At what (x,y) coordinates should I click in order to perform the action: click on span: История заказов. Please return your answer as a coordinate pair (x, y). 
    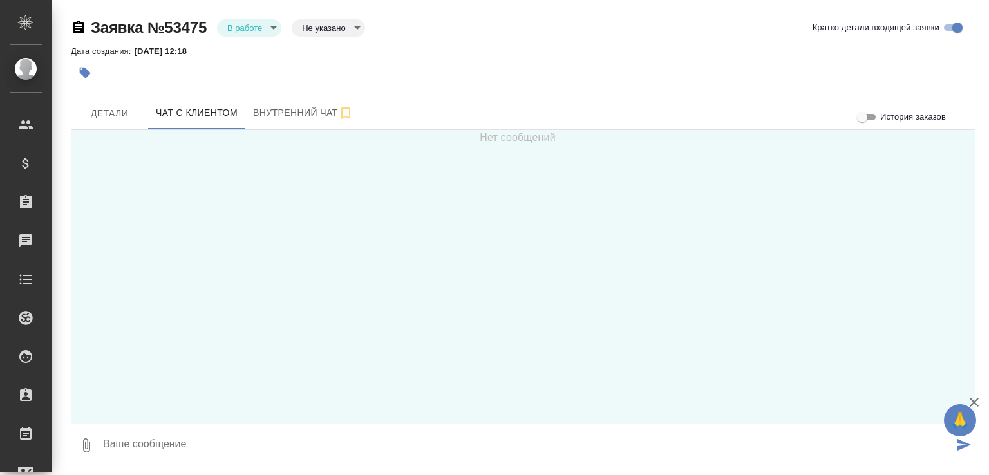
    Looking at the image, I should click on (913, 117).